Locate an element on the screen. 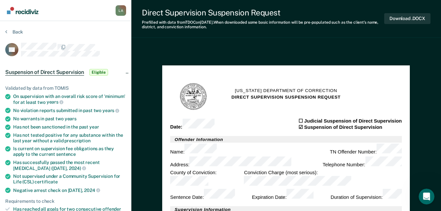 This screenshot has width=441, height=211. span: prescription is located at coordinates (77, 141).